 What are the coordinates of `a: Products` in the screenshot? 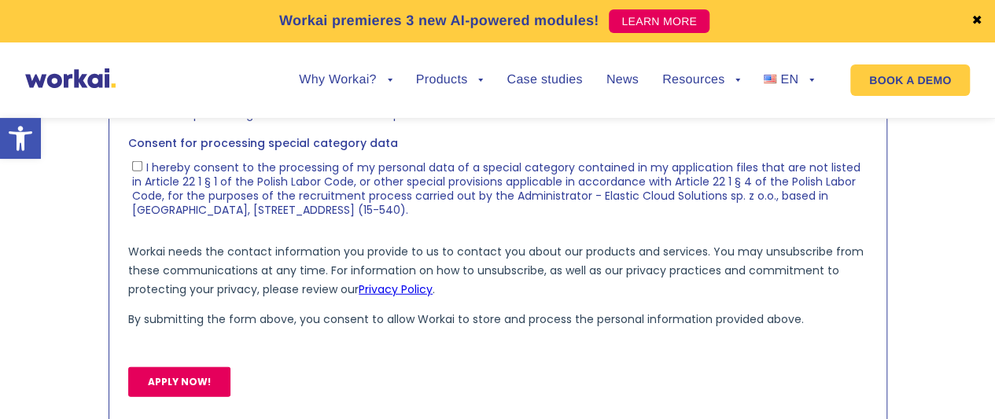 It's located at (450, 80).